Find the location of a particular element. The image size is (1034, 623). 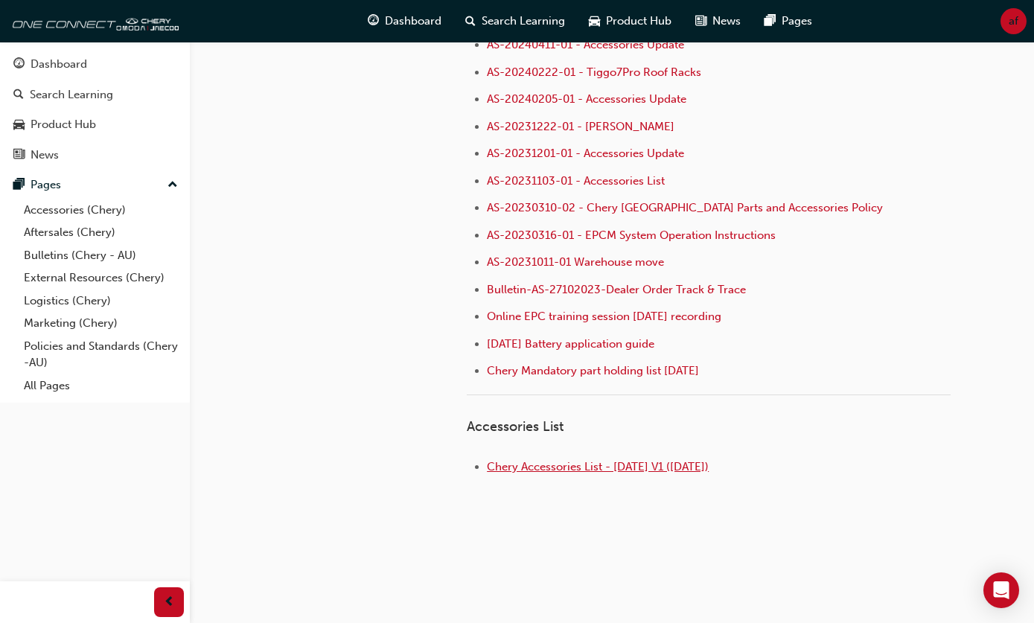

div: Dashboard is located at coordinates (59, 64).